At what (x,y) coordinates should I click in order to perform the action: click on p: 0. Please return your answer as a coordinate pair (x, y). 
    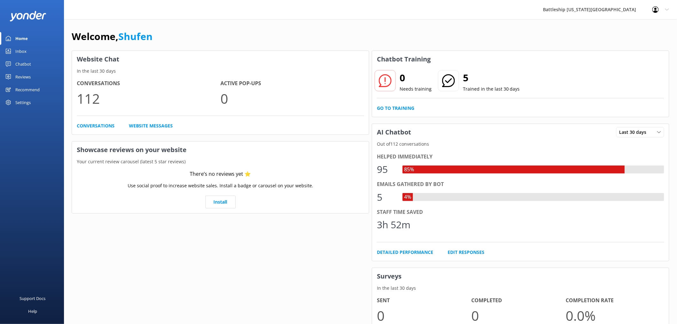
    Looking at the image, I should click on (292, 98).